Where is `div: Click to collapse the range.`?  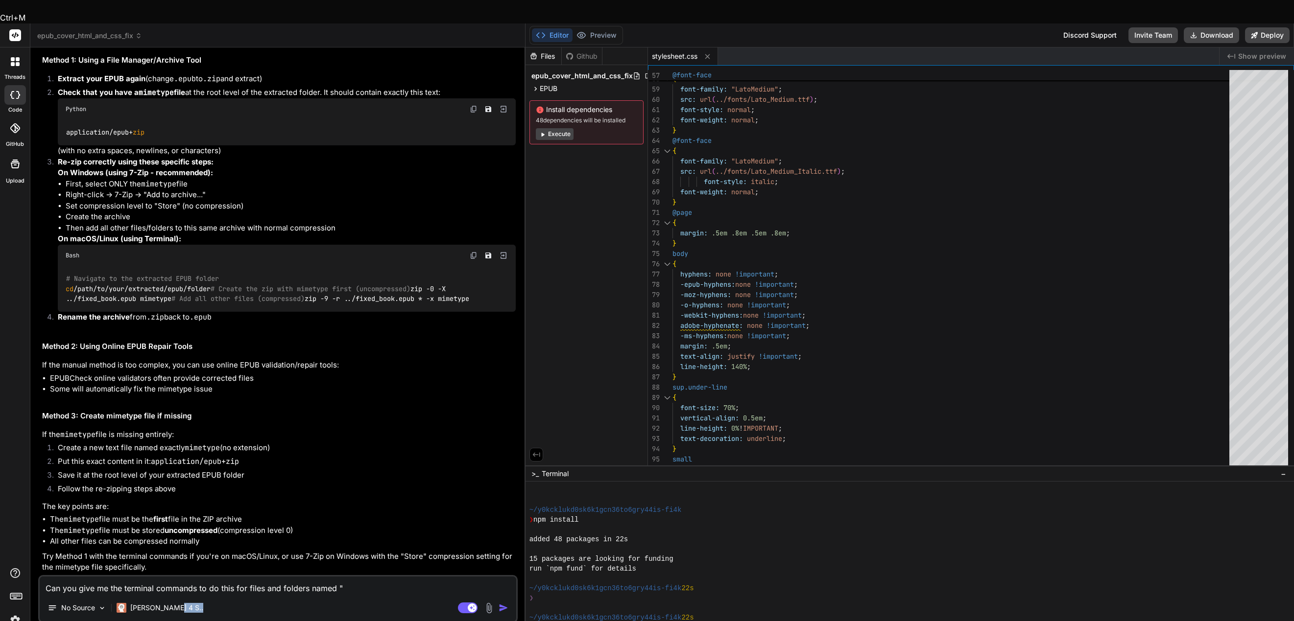 div: Click to collapse the range. is located at coordinates (667, 223).